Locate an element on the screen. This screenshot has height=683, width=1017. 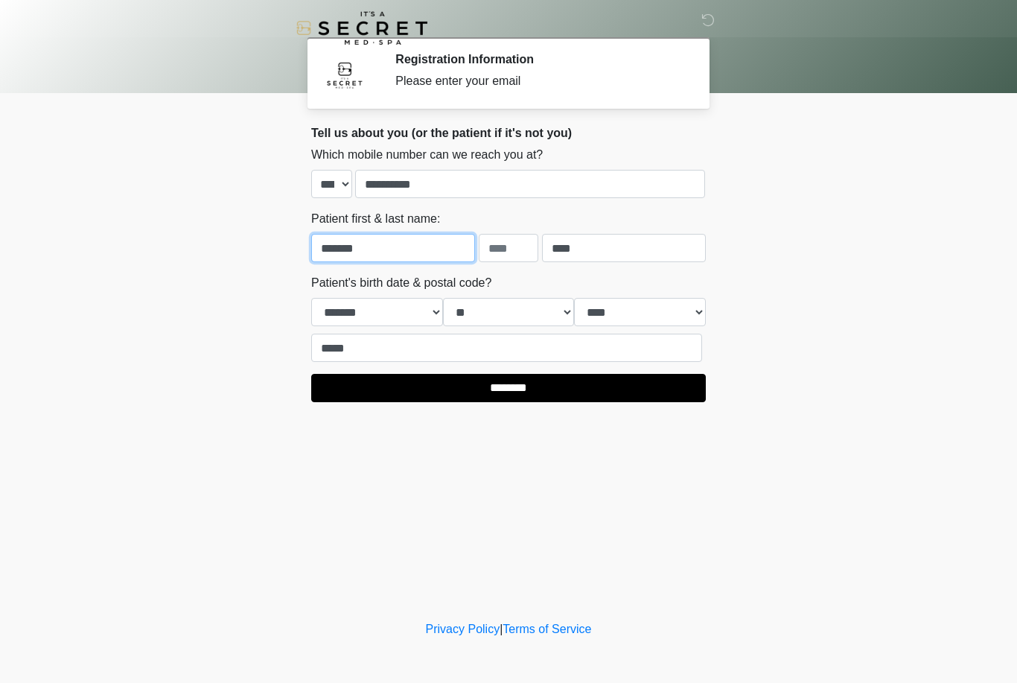
label: Patient's birth date & postal code? is located at coordinates (401, 283).